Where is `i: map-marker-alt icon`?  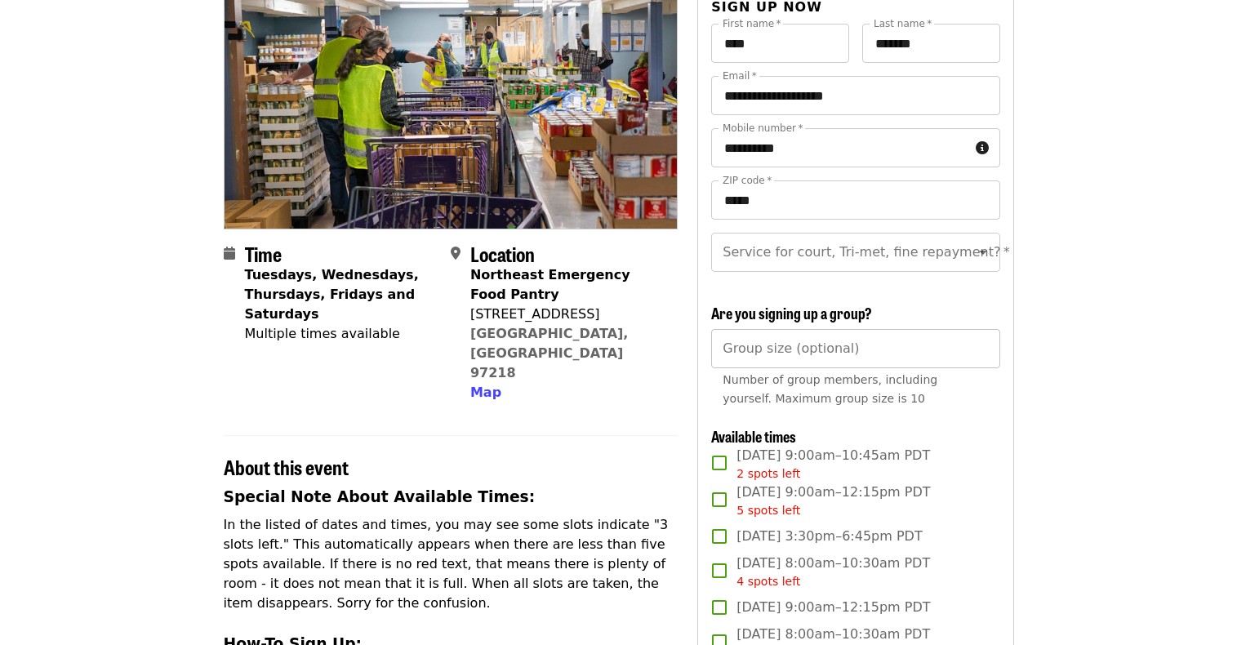
i: map-marker-alt icon is located at coordinates (456, 253).